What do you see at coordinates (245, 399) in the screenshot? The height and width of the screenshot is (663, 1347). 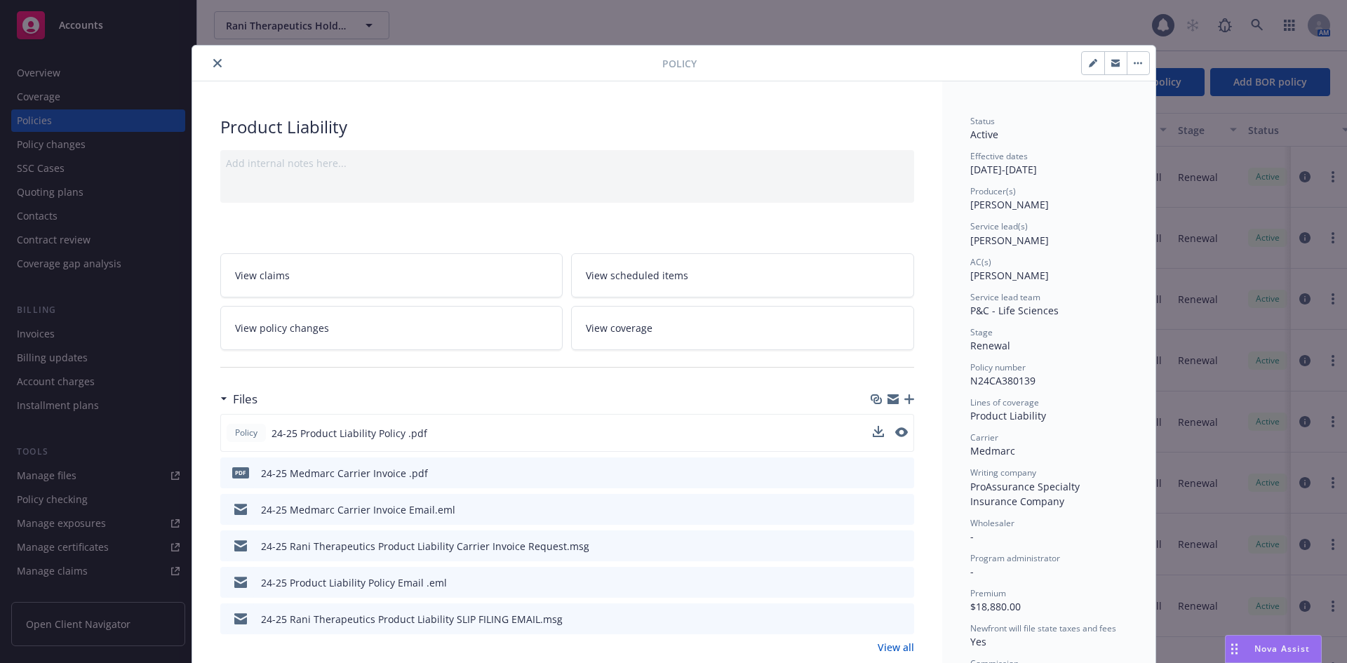 I see `h3: Files` at bounding box center [245, 399].